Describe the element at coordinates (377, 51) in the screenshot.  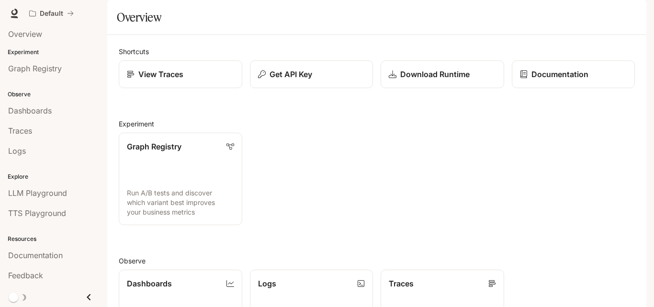
I see `h2: Shortcuts` at that location.